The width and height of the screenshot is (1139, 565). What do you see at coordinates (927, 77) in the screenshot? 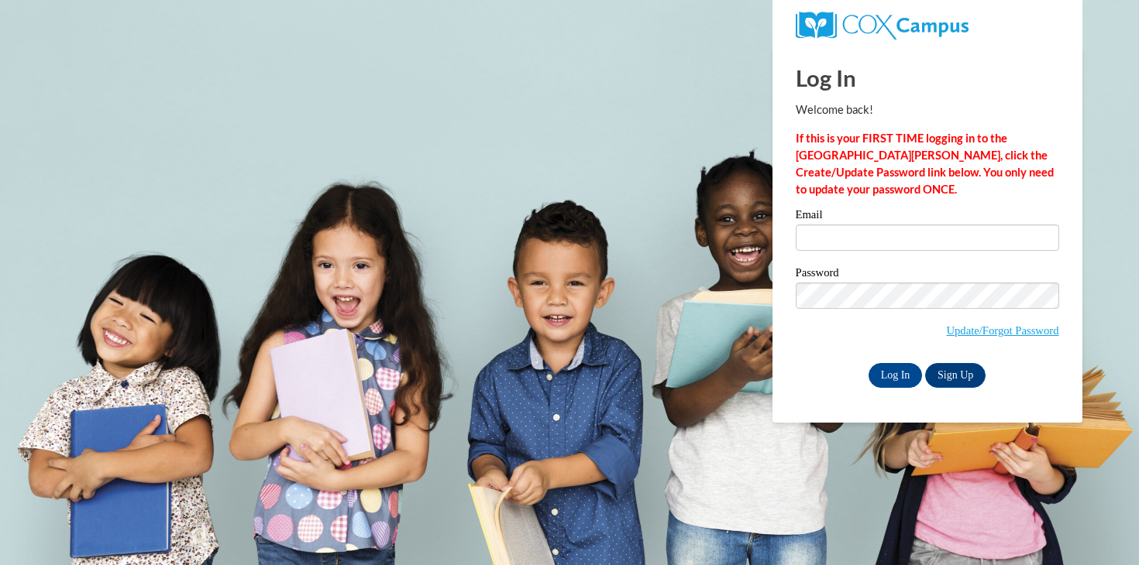
I see `h1: Log In` at bounding box center [927, 77].